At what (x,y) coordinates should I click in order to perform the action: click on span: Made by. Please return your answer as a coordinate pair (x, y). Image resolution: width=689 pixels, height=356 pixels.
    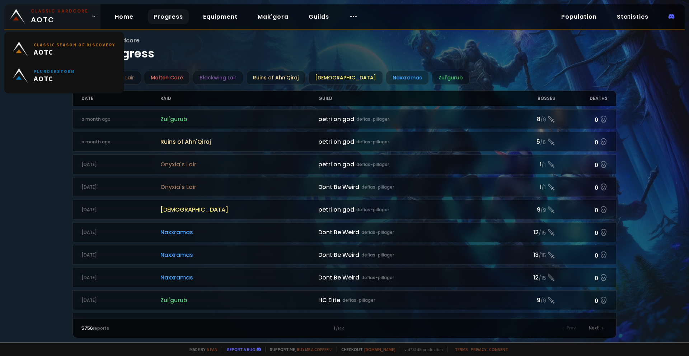
    Looking at the image, I should click on (201, 349).